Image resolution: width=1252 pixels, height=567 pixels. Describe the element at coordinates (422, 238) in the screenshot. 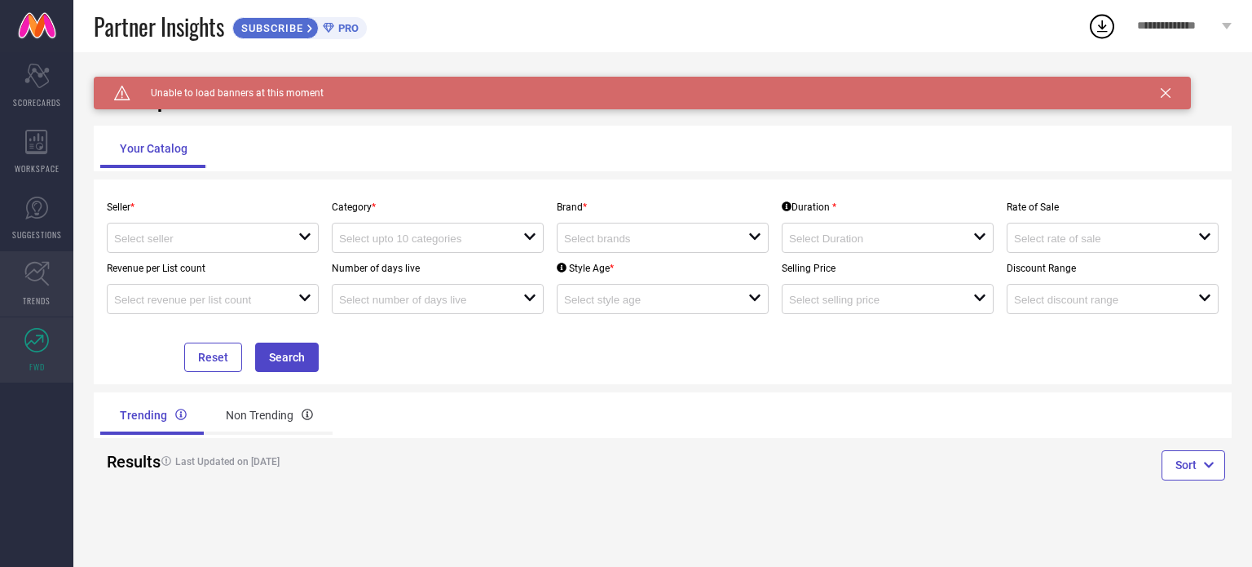

I see `input: Select upto 10 categories` at that location.